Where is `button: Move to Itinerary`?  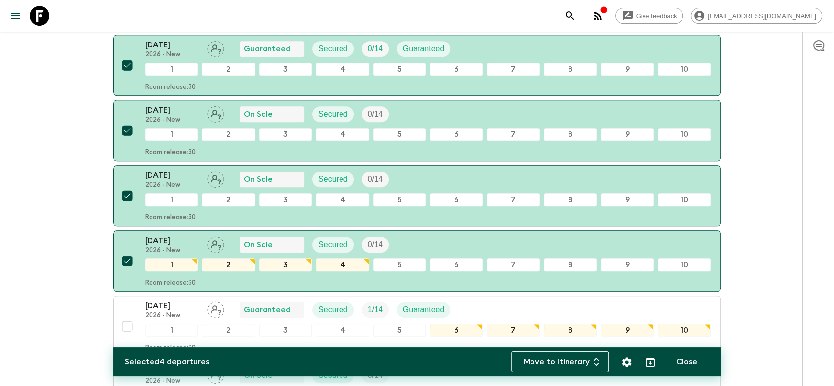 button: Move to Itinerary is located at coordinates (560, 361).